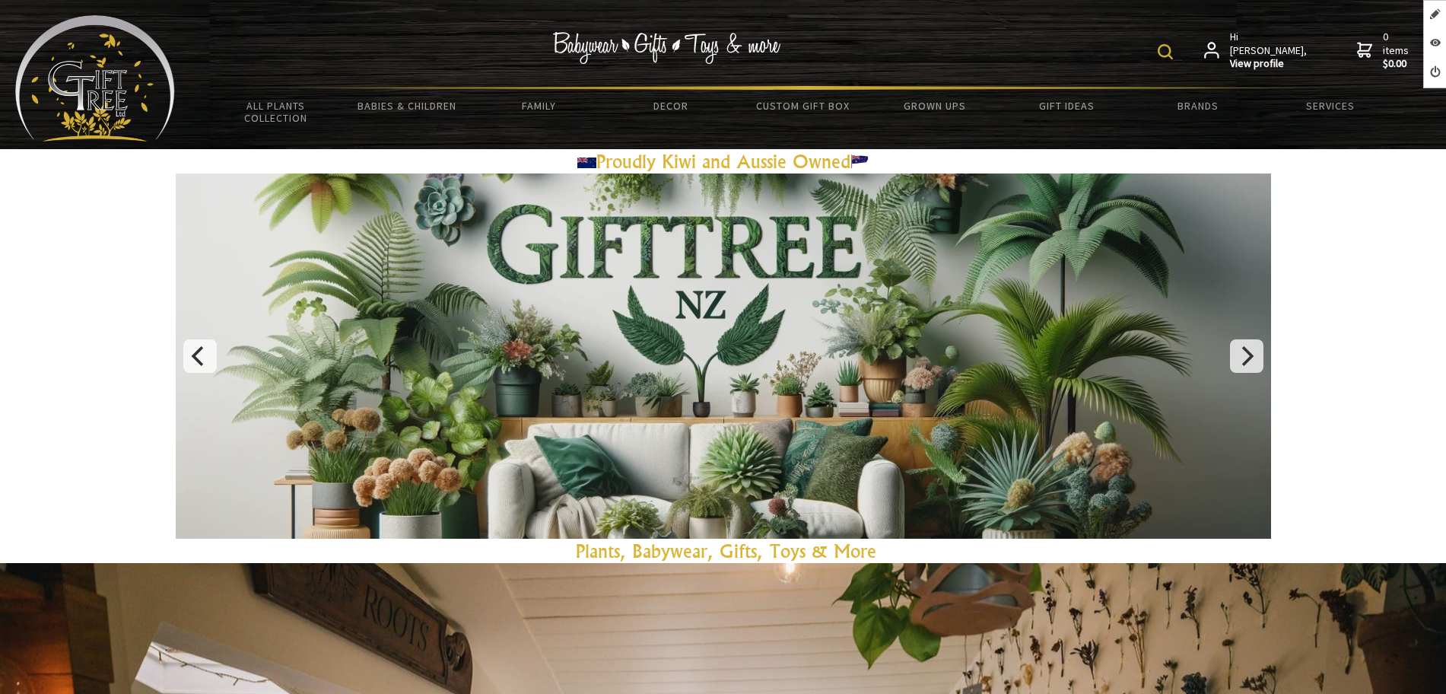  I want to click on a: Brands, so click(1198, 106).